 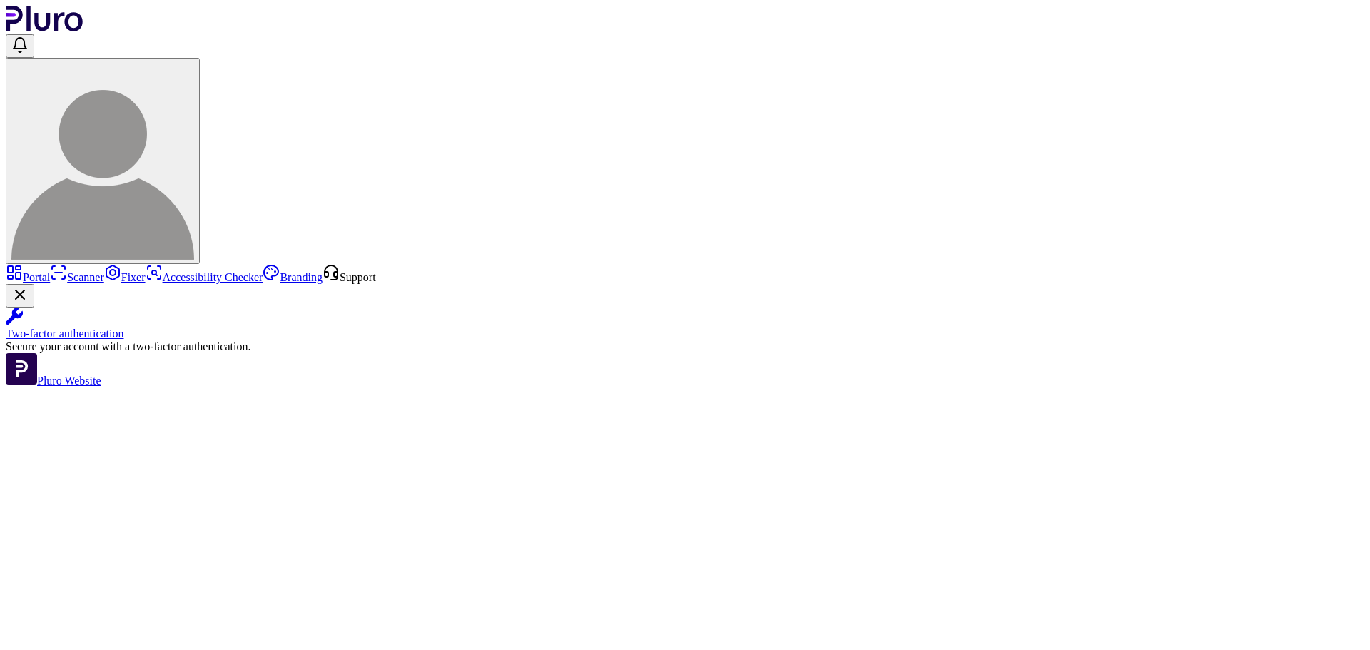 What do you see at coordinates (349, 277) in the screenshot?
I see `a: Open Support screen` at bounding box center [349, 277].